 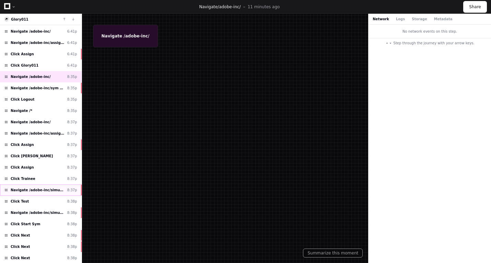 I want to click on button: Summarize this moment, so click(x=333, y=253).